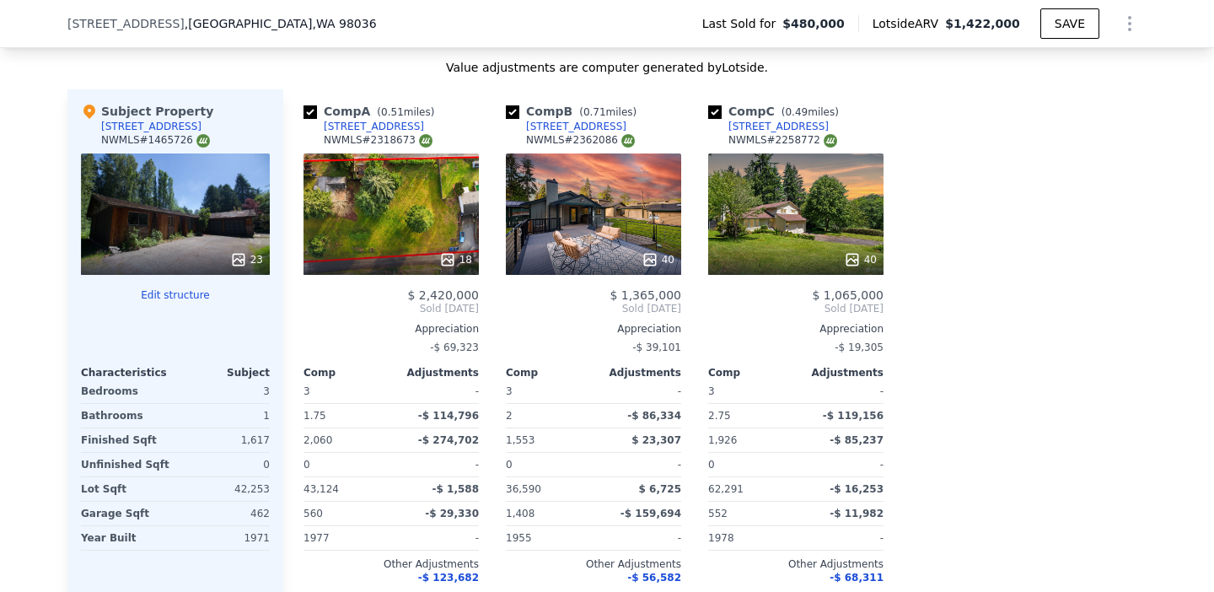 The width and height of the screenshot is (1214, 592). What do you see at coordinates (448, 577) in the screenshot?
I see `span: -$ 123,682` at bounding box center [448, 577].